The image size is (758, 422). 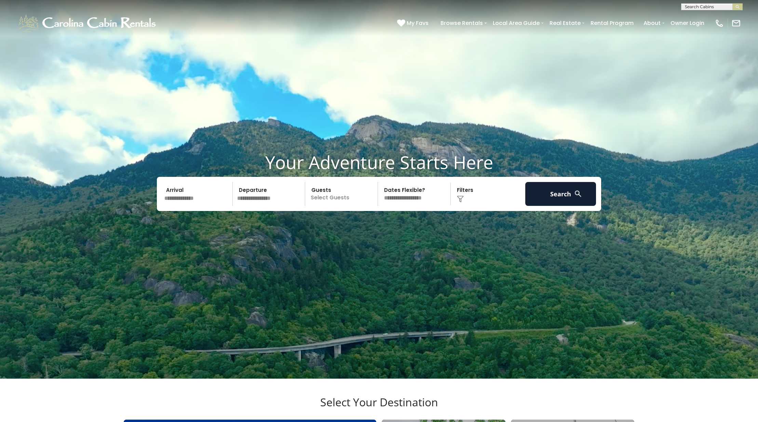 What do you see at coordinates (379, 162) in the screenshot?
I see `h1: Your Adventure Starts Here` at bounding box center [379, 162].